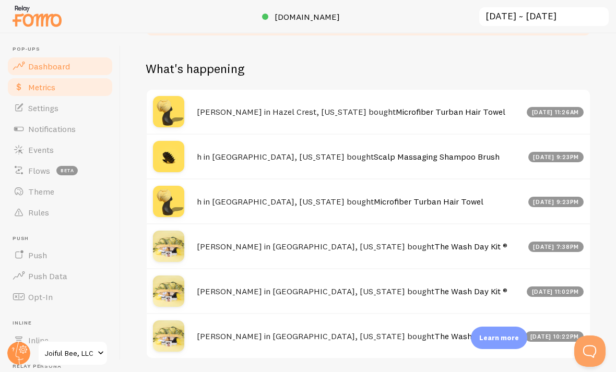 Image resolution: width=616 pixels, height=372 pixels. What do you see at coordinates (43, 108) in the screenshot?
I see `span: Settings` at bounding box center [43, 108].